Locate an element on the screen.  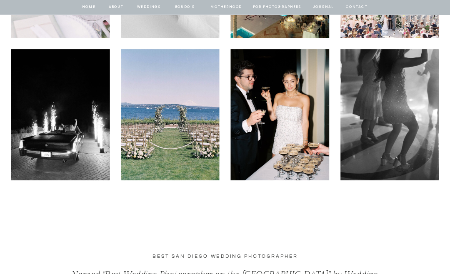
a: for photographers is located at coordinates (277, 7).